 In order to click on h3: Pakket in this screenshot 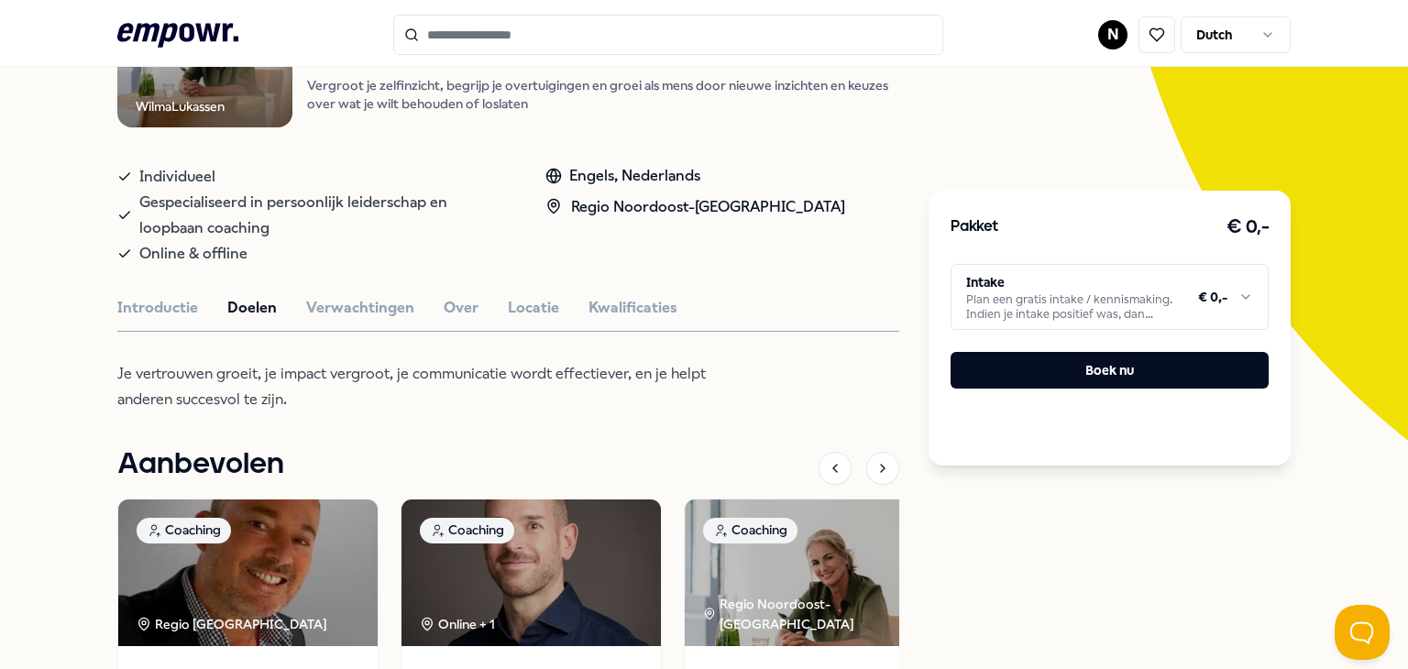, I will do `click(975, 227)`.